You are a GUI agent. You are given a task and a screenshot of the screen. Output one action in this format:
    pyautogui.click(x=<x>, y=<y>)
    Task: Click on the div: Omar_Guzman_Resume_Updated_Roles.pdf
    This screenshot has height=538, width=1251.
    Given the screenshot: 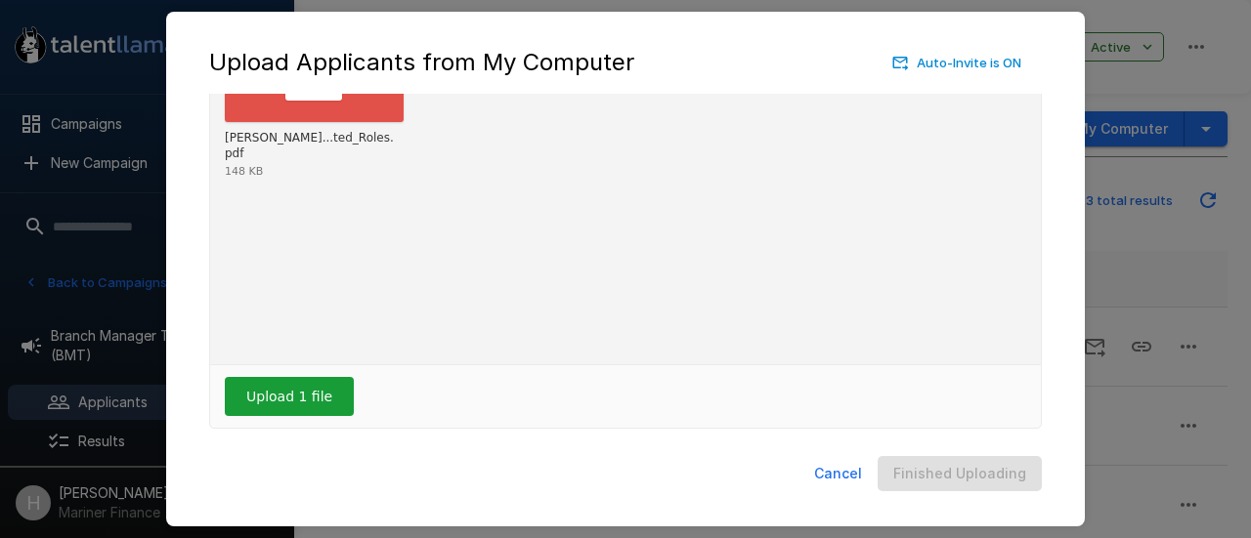 What is the action you would take?
    pyautogui.click(x=312, y=146)
    